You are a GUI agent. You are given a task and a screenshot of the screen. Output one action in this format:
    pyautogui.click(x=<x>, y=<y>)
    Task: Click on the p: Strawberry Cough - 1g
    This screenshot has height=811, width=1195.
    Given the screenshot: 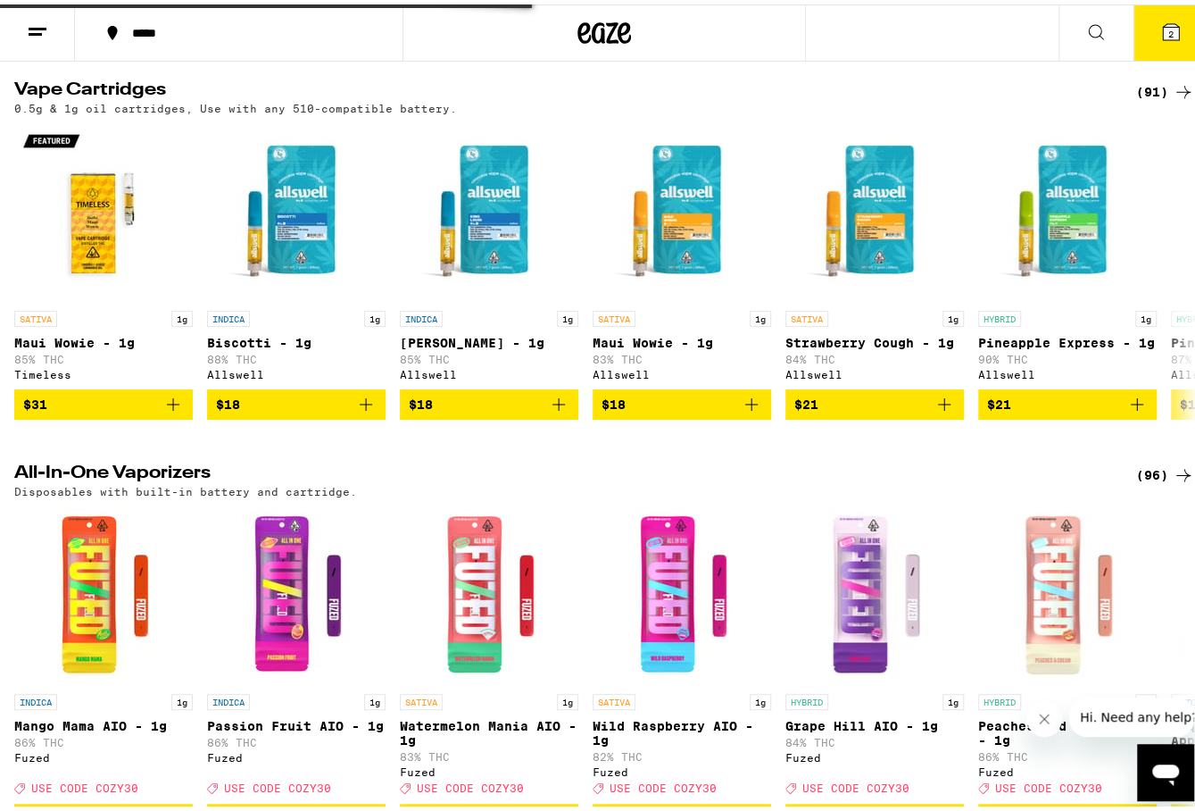 What is the action you would take?
    pyautogui.click(x=875, y=338)
    